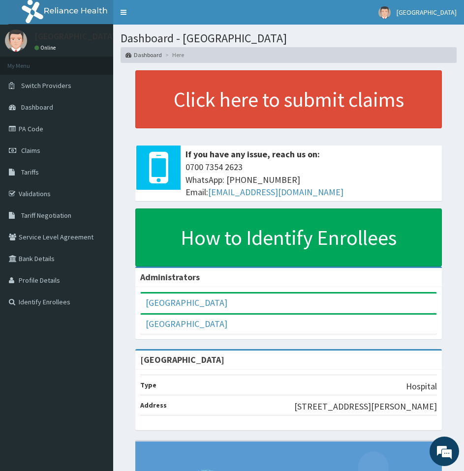 Image resolution: width=464 pixels, height=471 pixels. I want to click on b: If you have any issue, reach us on:, so click(252, 154).